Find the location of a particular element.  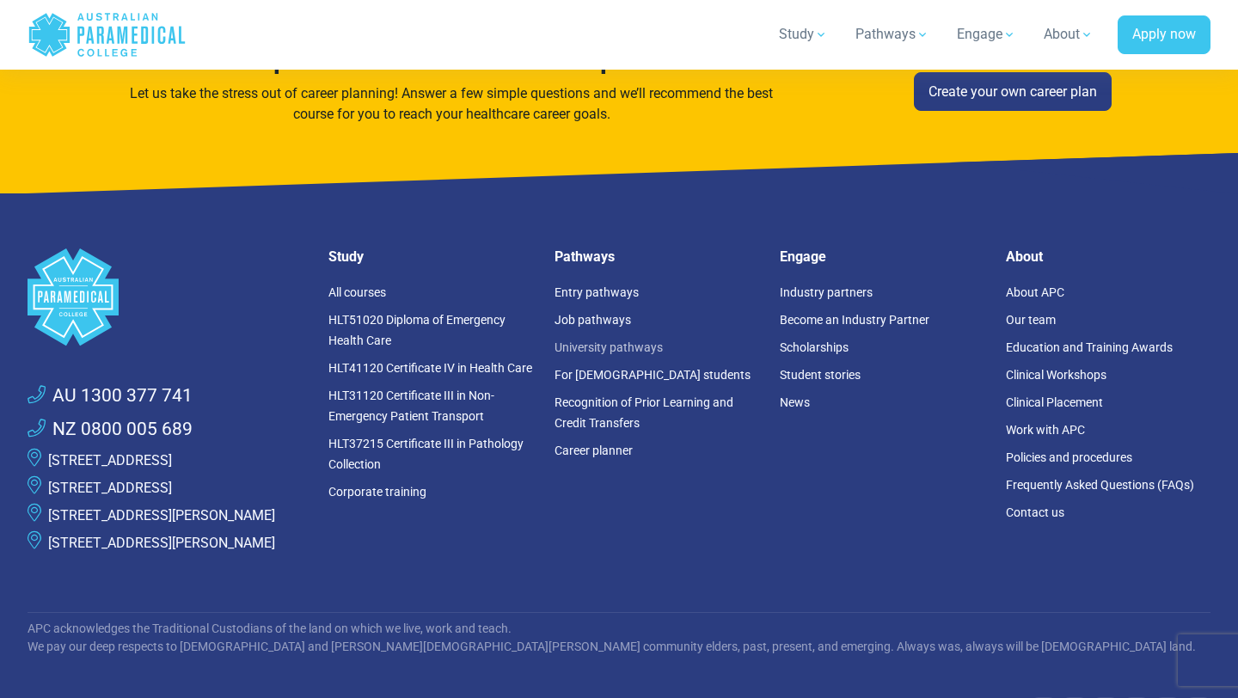

a: Education and Training Awards is located at coordinates (1089, 347).